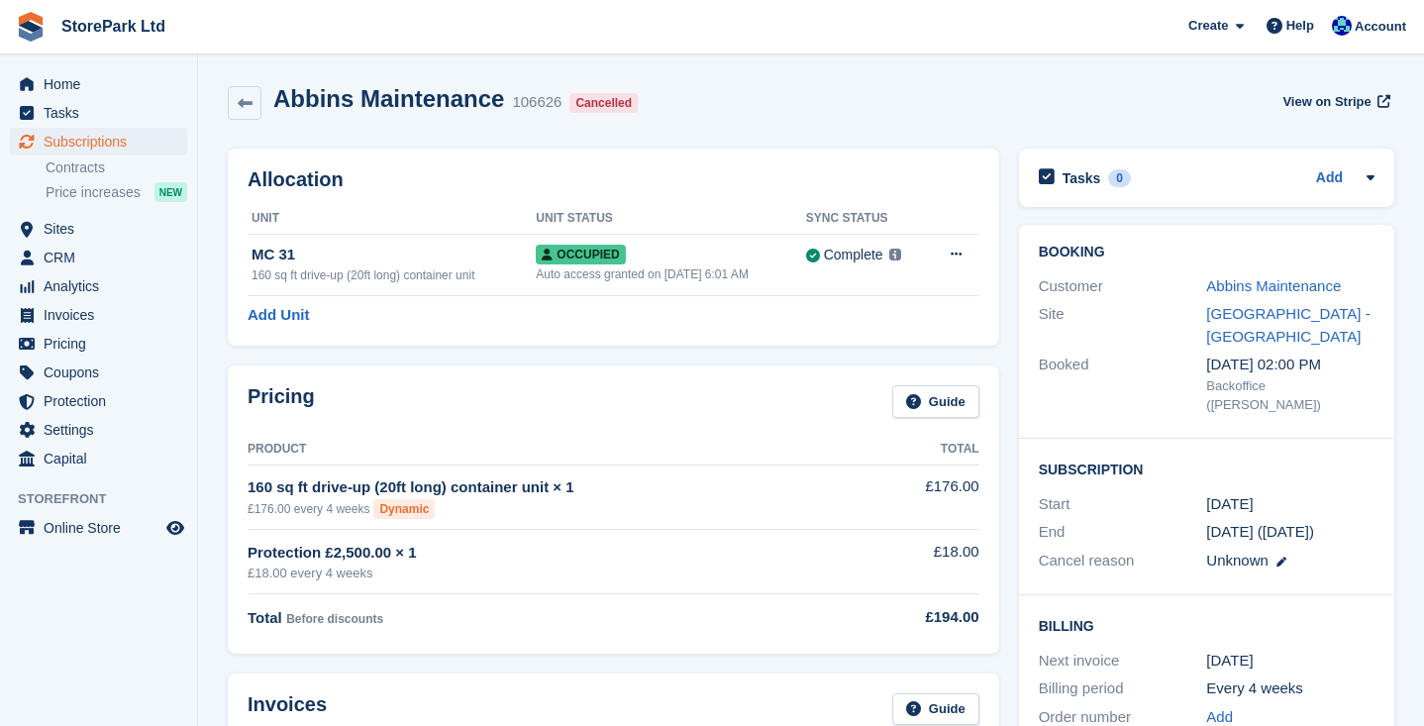 The height and width of the screenshot is (726, 1424). Describe the element at coordinates (287, 709) in the screenshot. I see `h2: Invoices` at that location.